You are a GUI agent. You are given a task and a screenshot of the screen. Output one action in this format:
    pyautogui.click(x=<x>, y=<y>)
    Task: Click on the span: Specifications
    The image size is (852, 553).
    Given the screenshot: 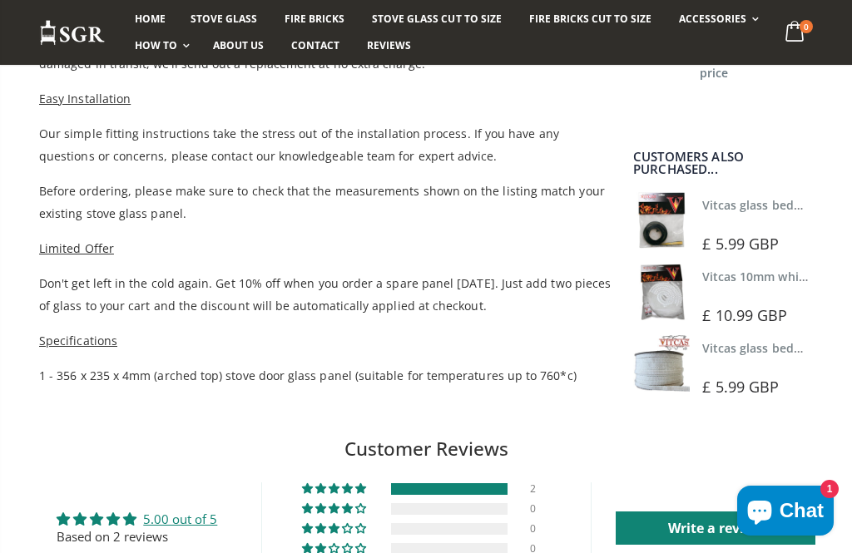 What is the action you would take?
    pyautogui.click(x=78, y=340)
    